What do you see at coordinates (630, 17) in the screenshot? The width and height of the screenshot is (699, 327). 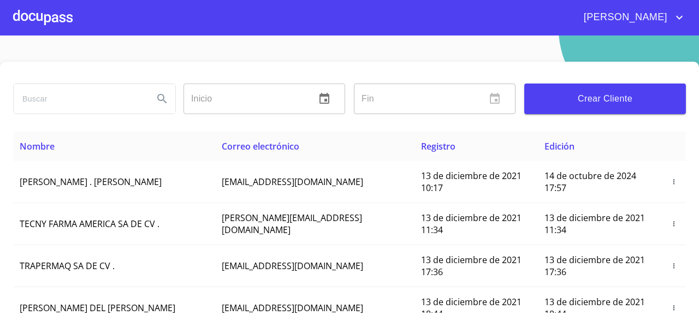 I see `button: account of current user` at bounding box center [630, 17].